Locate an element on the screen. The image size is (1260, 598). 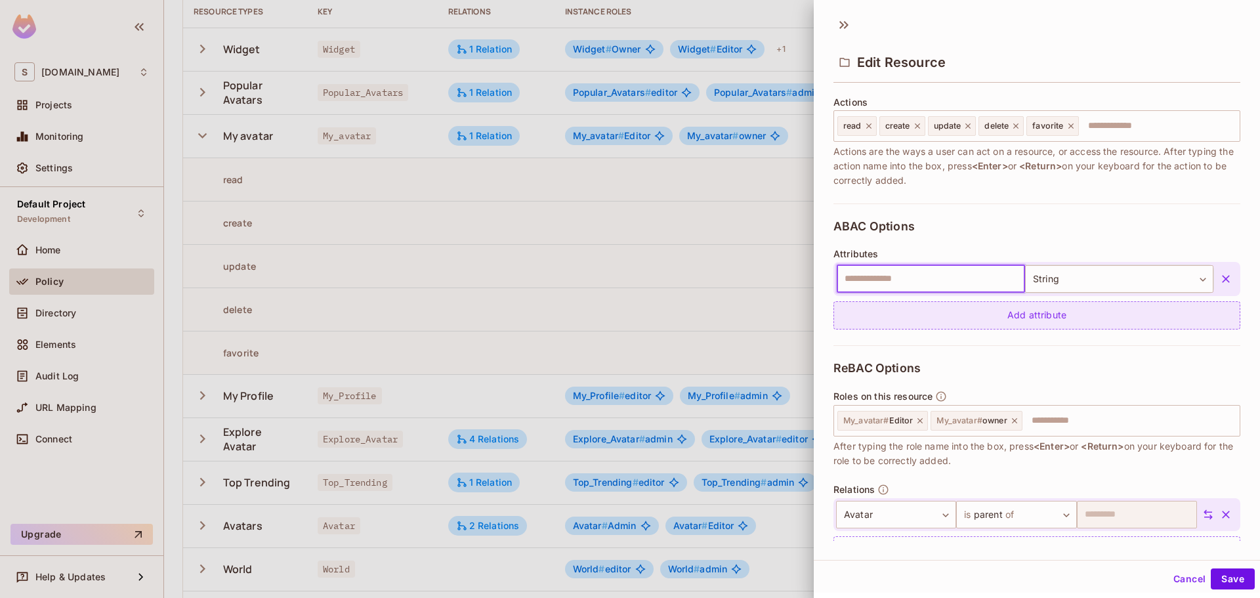
span: of is located at coordinates (1008, 514).